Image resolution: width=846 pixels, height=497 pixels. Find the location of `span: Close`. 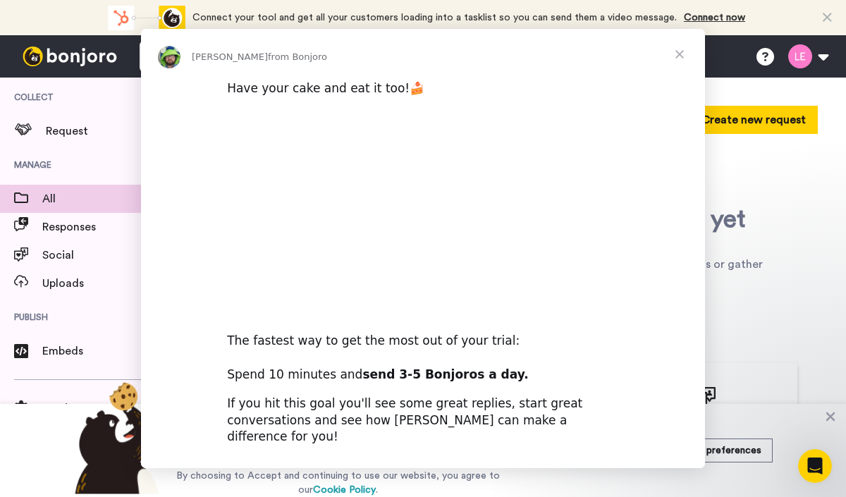

span: Close is located at coordinates (680, 54).